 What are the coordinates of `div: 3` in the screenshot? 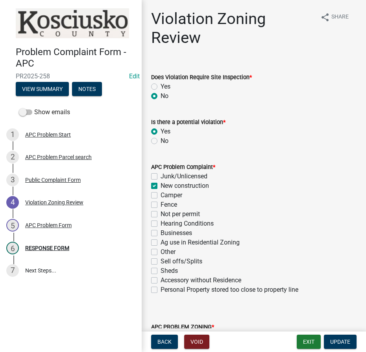 It's located at (13, 180).